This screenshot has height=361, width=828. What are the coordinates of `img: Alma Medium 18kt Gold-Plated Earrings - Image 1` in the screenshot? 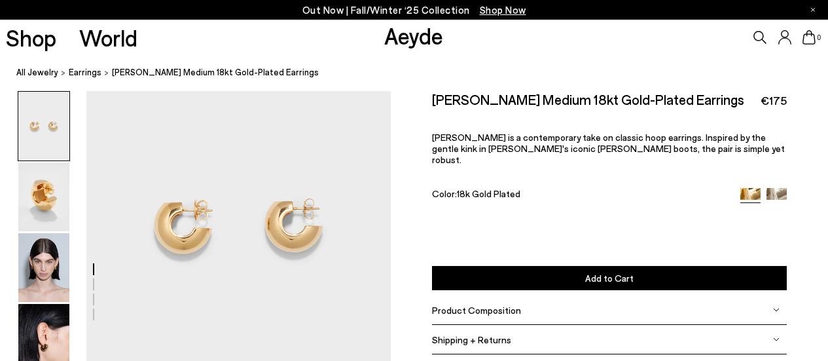 It's located at (44, 126).